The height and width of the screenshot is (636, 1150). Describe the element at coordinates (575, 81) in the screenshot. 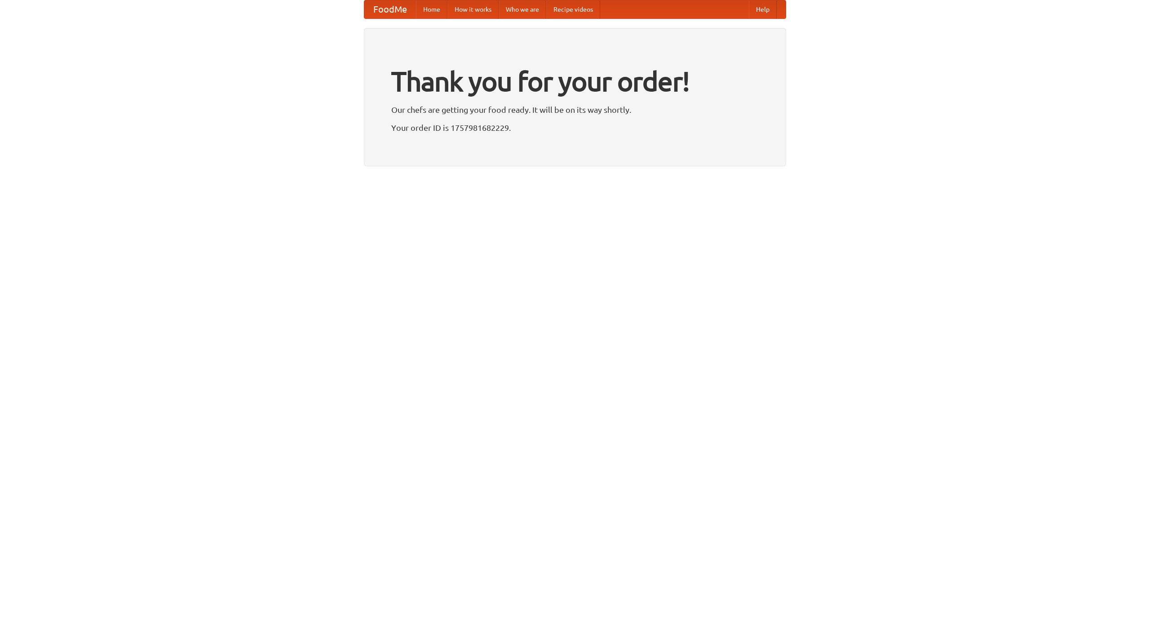

I see `h1: Thank you for your order!` at that location.